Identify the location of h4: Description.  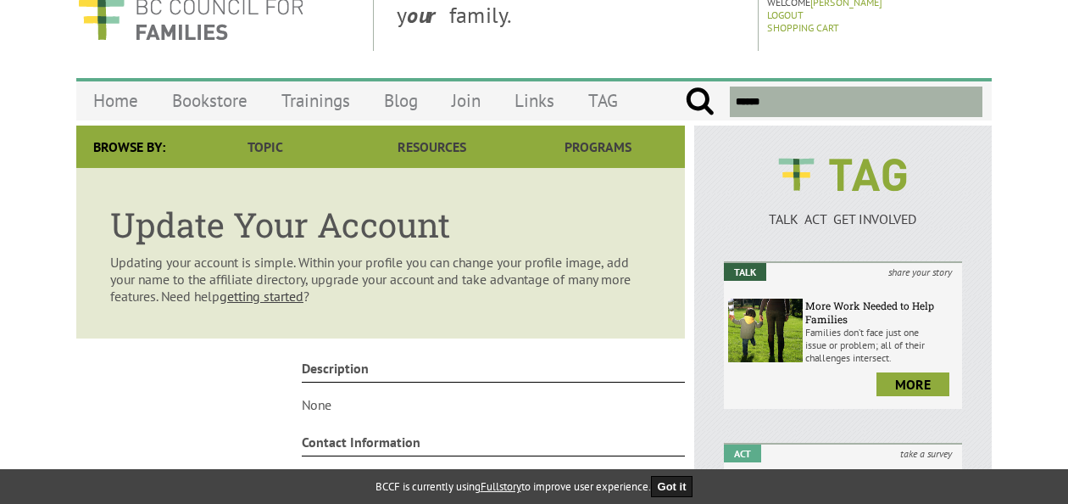
(493, 371).